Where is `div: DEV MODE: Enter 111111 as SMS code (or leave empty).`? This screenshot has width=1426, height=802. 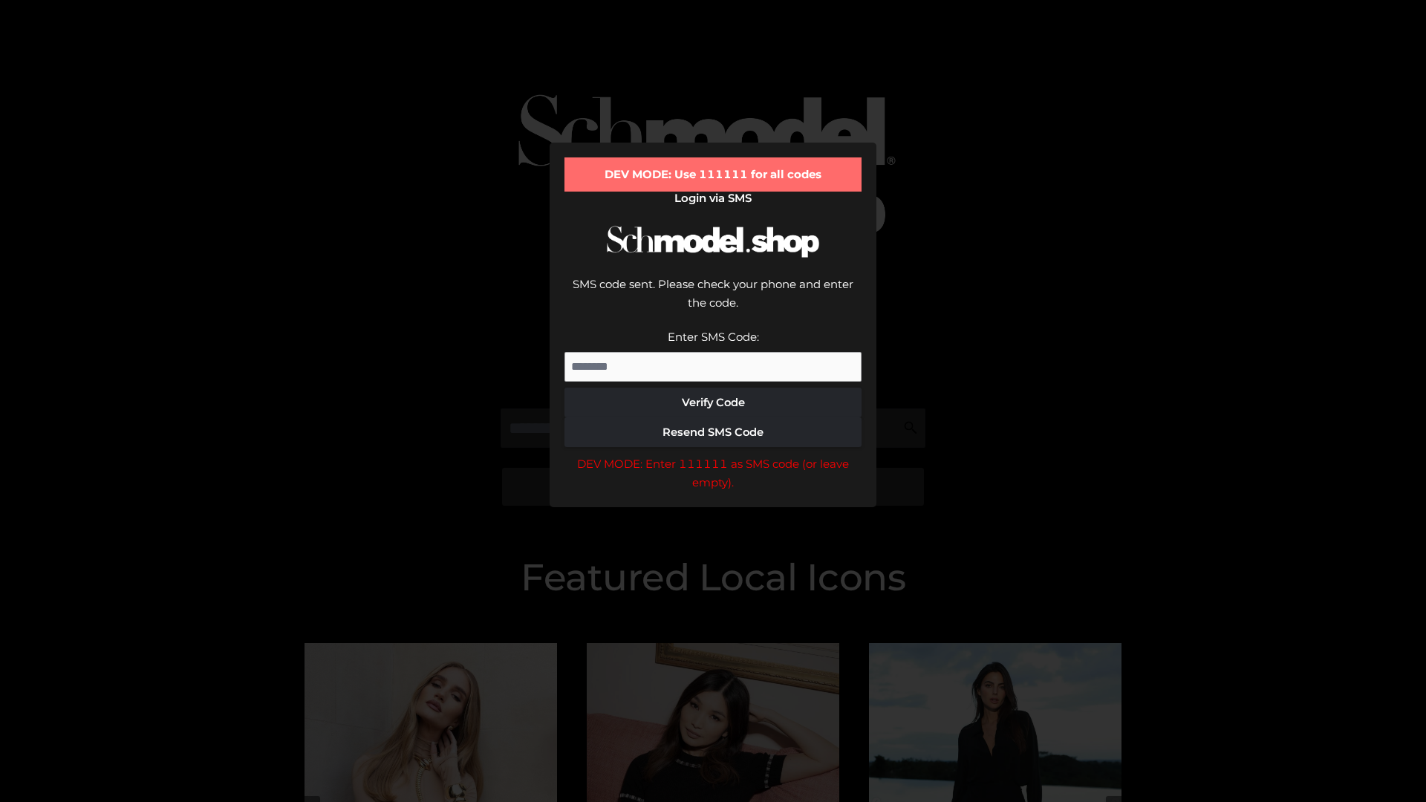
div: DEV MODE: Enter 111111 as SMS code (or leave empty). is located at coordinates (713, 473).